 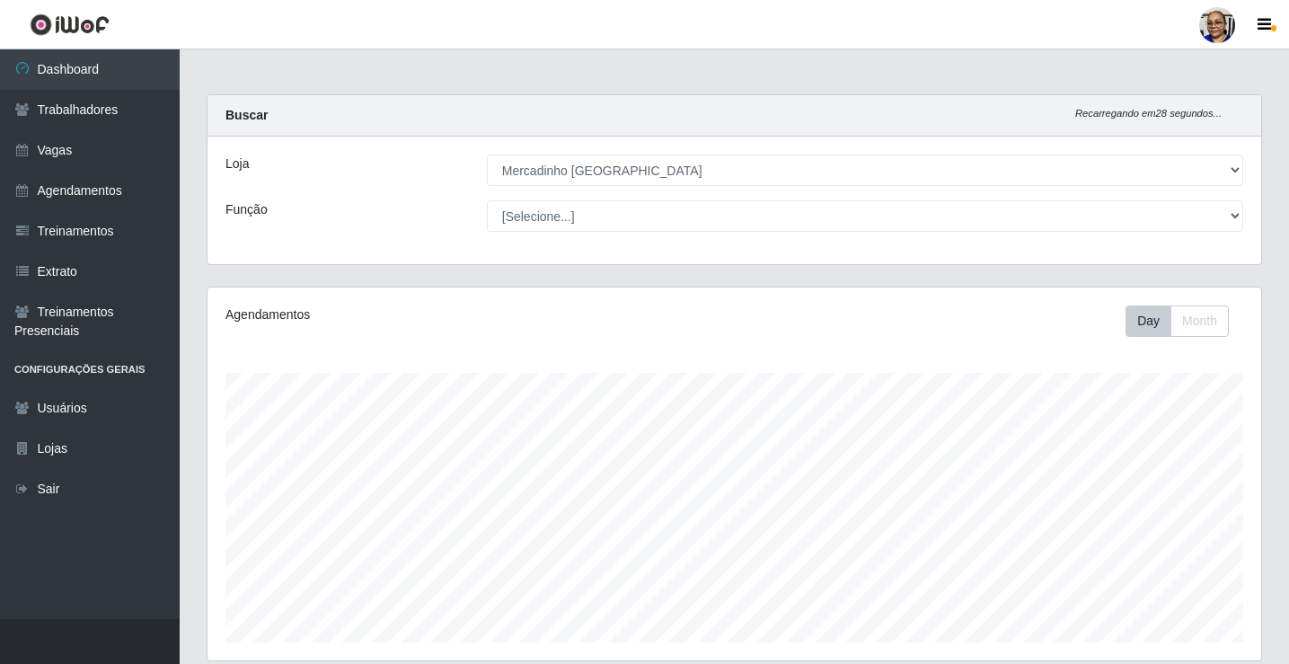 What do you see at coordinates (69, 24) in the screenshot?
I see `img: CoreUI Logo` at bounding box center [69, 24].